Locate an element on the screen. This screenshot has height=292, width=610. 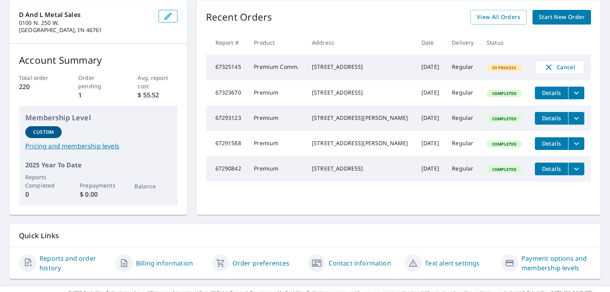
button: Cancel is located at coordinates (559, 67).